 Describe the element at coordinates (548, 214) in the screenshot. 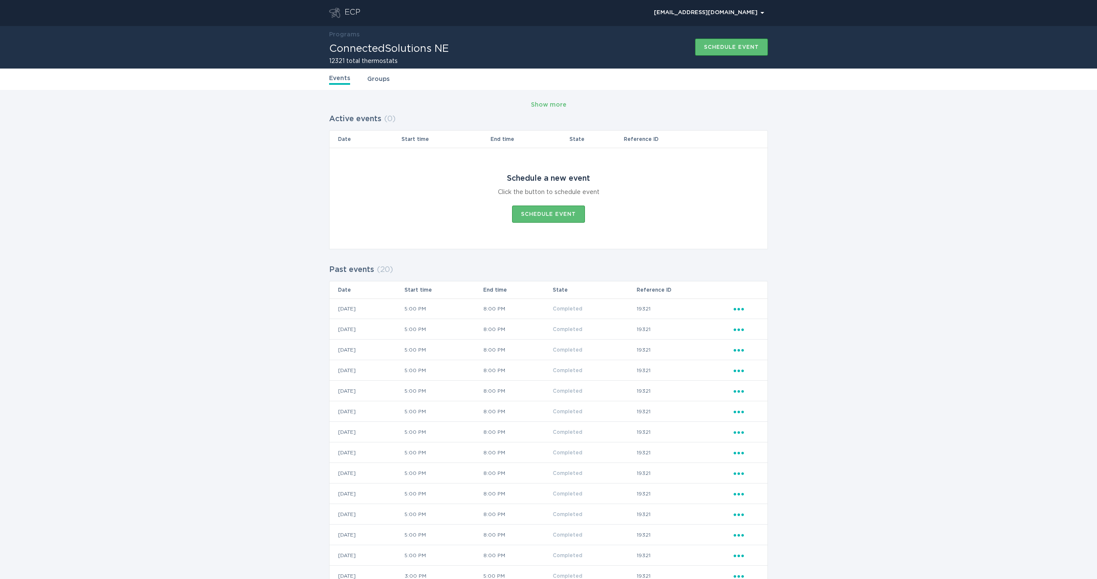

I see `div: Schedule event` at that location.